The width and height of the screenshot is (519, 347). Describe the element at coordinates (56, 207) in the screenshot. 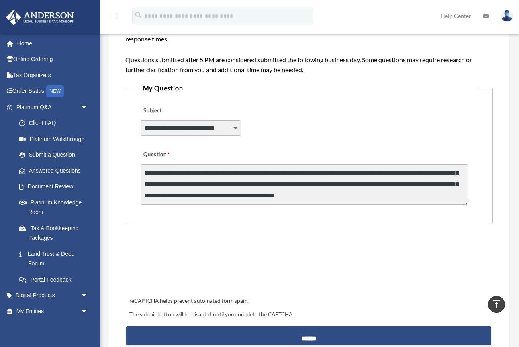

I see `a: Platinum Knowledge Room` at that location.